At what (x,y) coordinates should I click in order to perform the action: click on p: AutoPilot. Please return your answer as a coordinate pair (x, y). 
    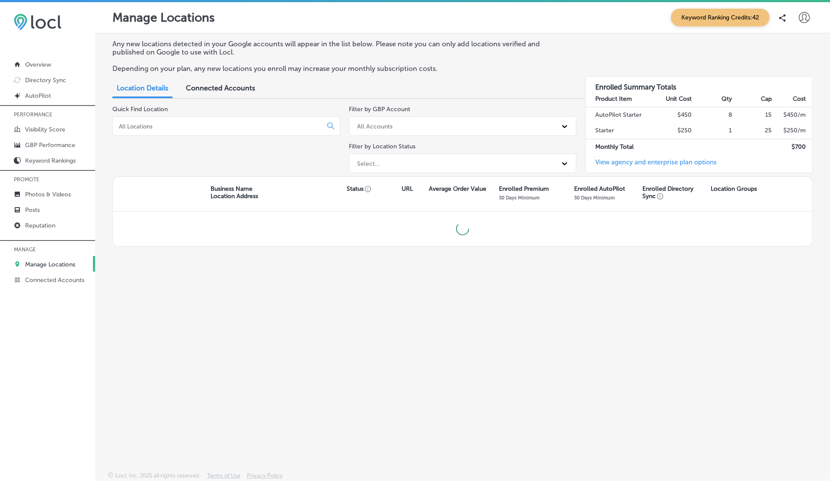
    Looking at the image, I should click on (38, 96).